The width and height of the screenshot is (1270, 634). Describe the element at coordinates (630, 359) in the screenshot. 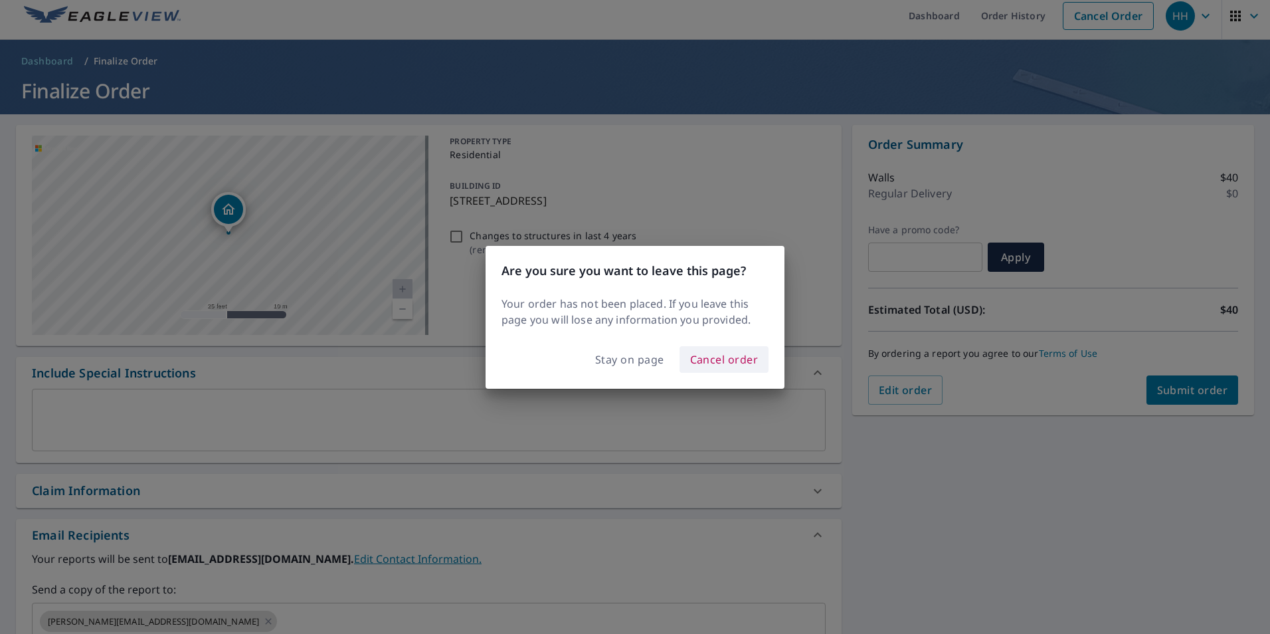

I see `button: Stay on page` at that location.